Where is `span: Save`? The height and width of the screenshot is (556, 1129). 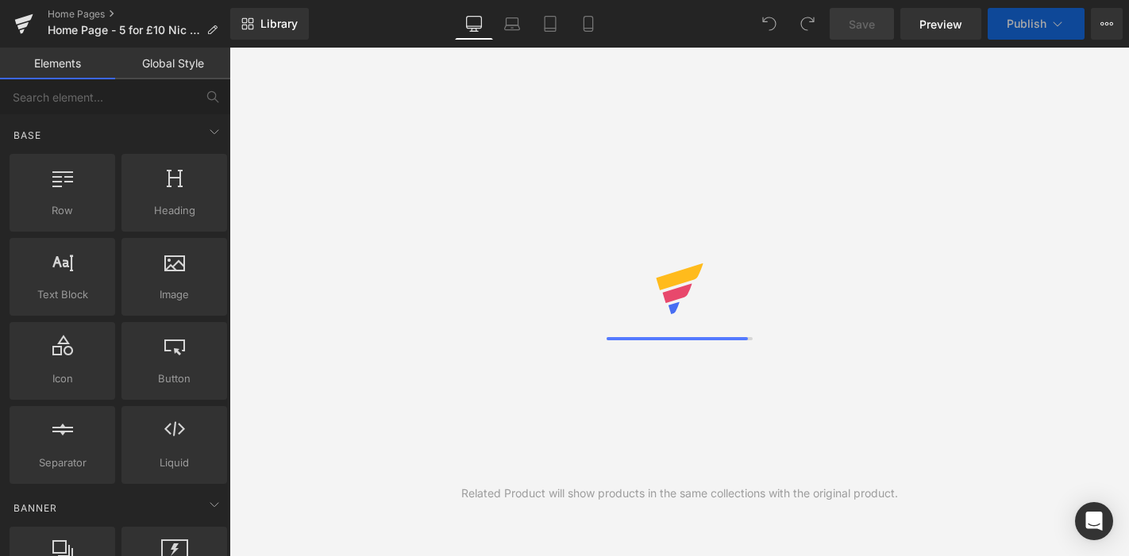
span: Save is located at coordinates (861, 24).